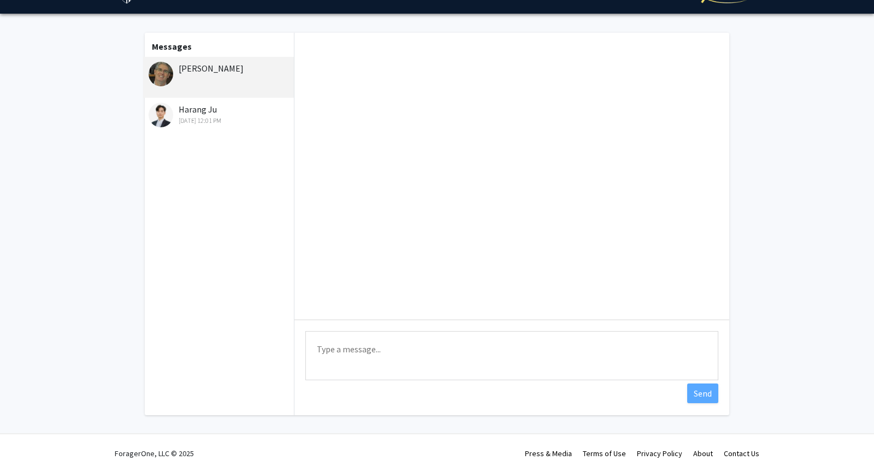  What do you see at coordinates (604, 453) in the screenshot?
I see `a: Terms of Use` at bounding box center [604, 453].